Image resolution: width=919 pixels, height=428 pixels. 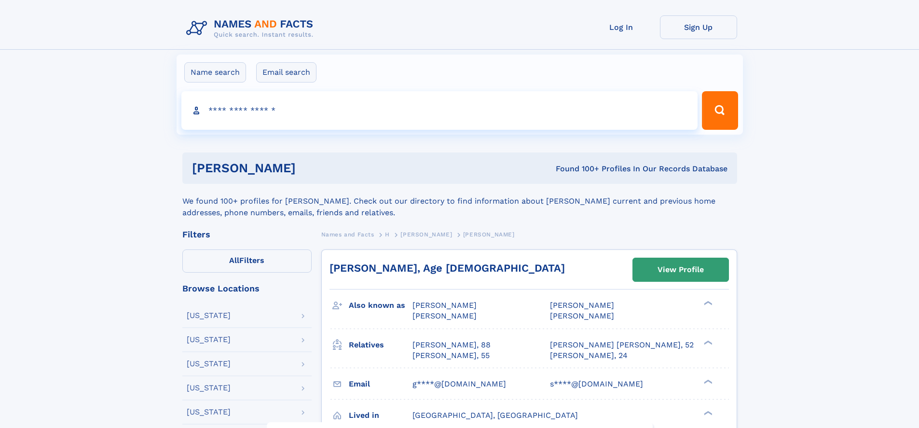 I want to click on div: View Profile, so click(x=681, y=270).